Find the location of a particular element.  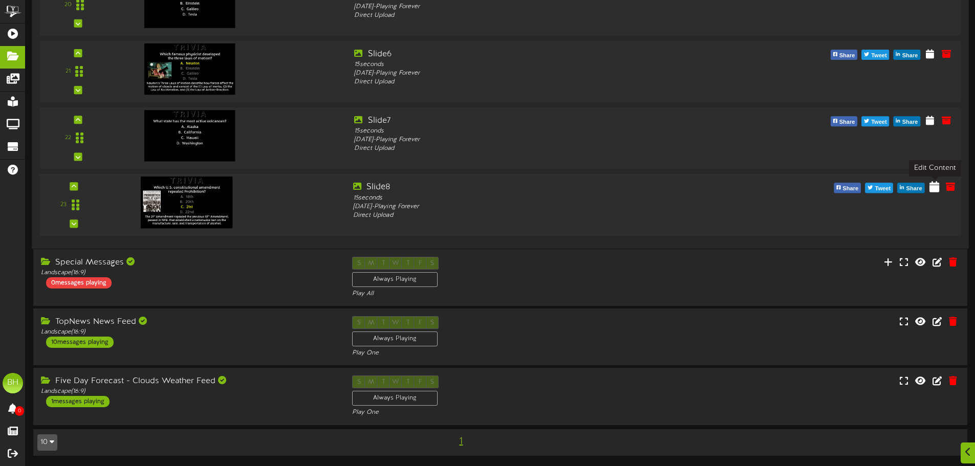

img: 43a9ee7c-f8a3-458c-a475-920b79cdb2f9.png is located at coordinates (190, 69).